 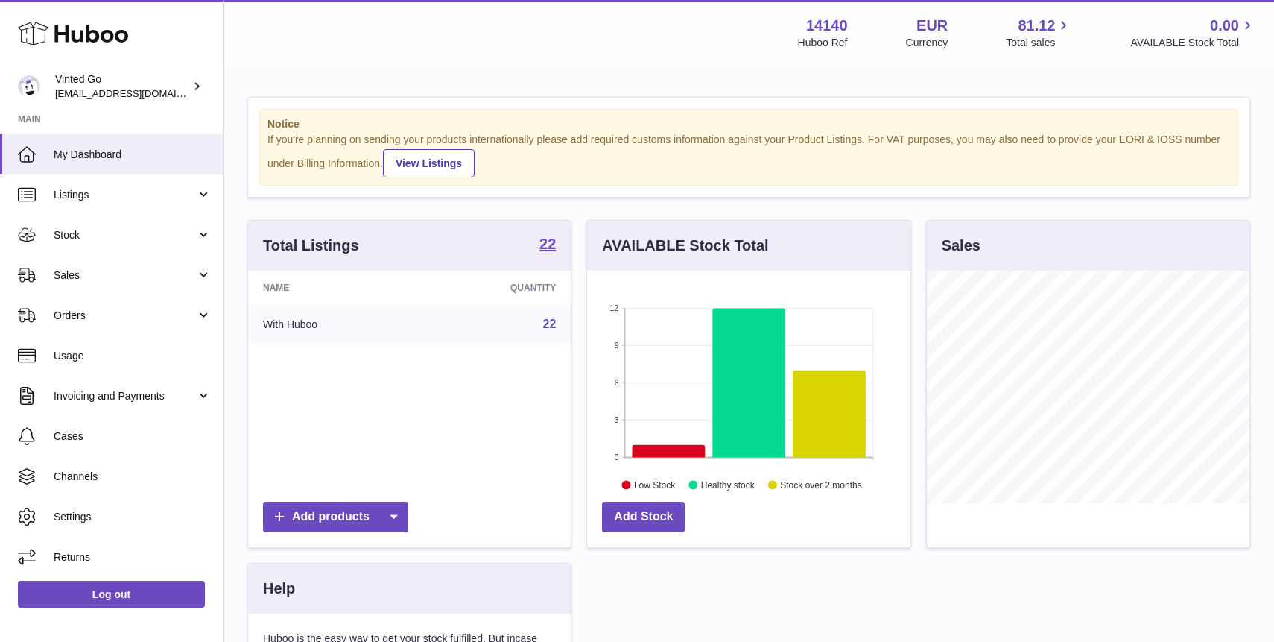 What do you see at coordinates (495, 288) in the screenshot?
I see `th: Quantity` at bounding box center [495, 288].